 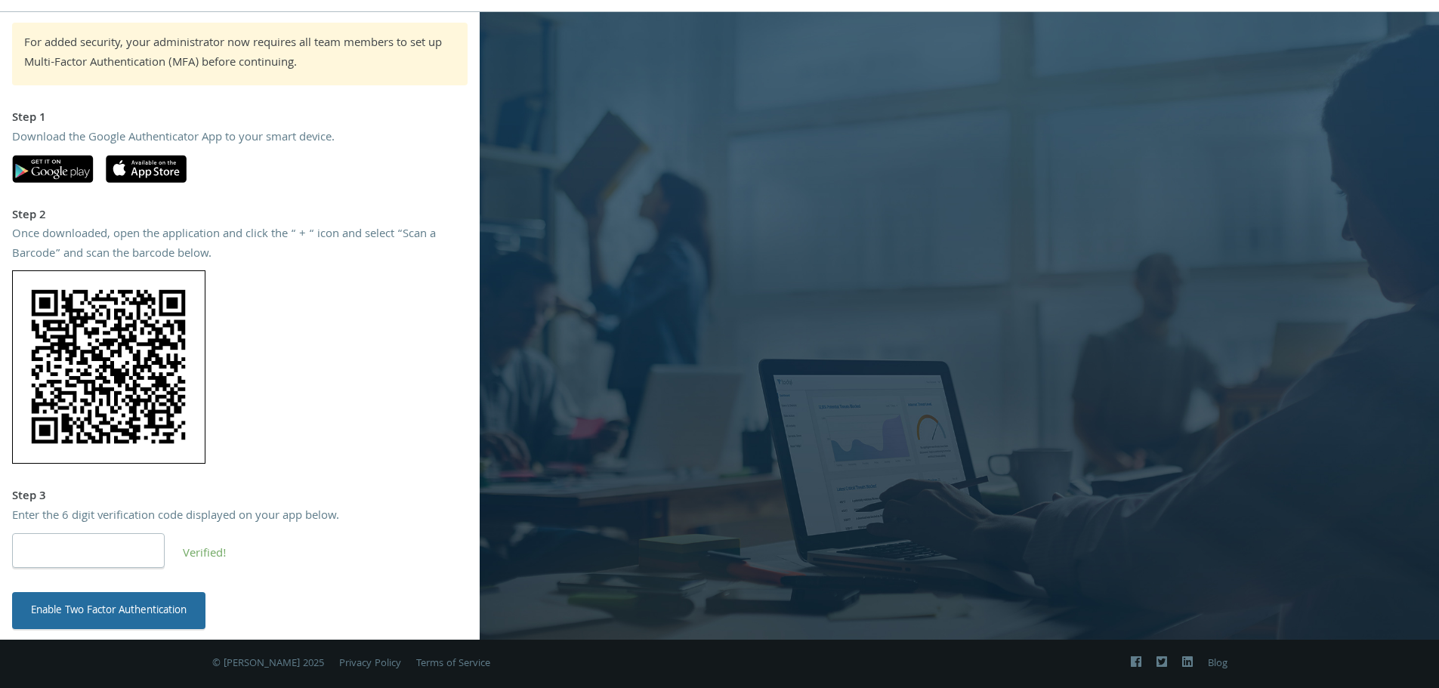 What do you see at coordinates (29, 119) in the screenshot?
I see `strong: Step 1` at bounding box center [29, 119].